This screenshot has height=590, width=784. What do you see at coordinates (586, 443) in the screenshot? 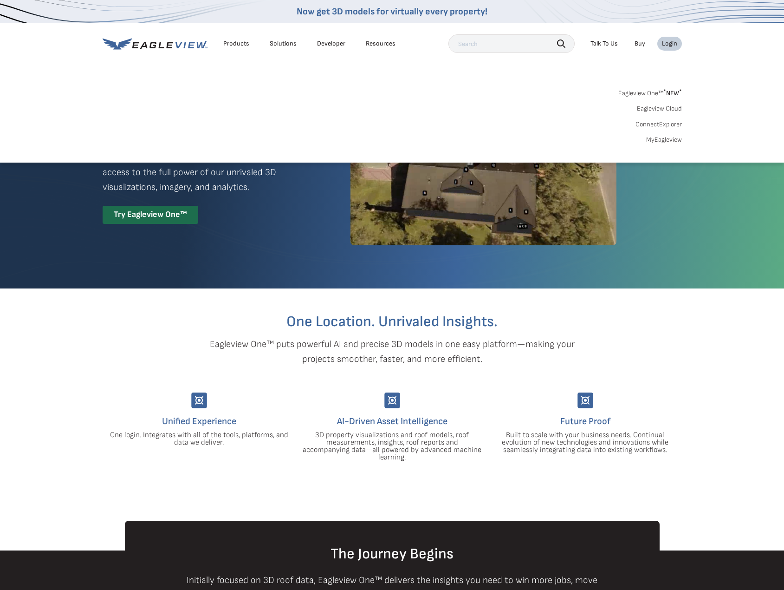
I see `p: Built to scale with your business needs. Continual evolution of new technologies and innovations ...` at bounding box center [586, 443].